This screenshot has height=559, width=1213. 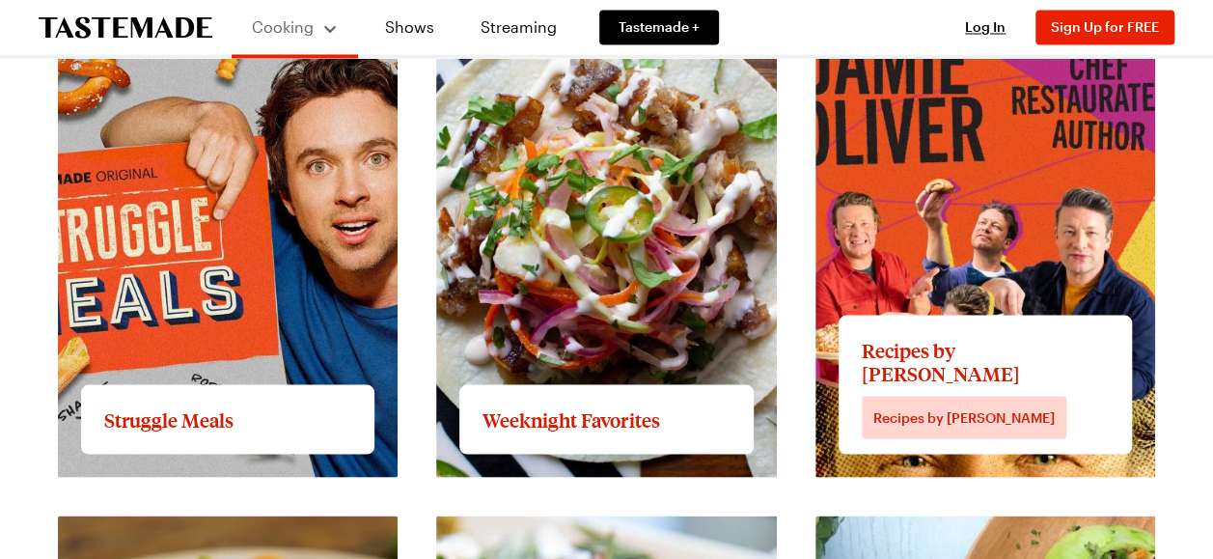 I want to click on a: View full content for Clean Eating, so click(x=938, y=526).